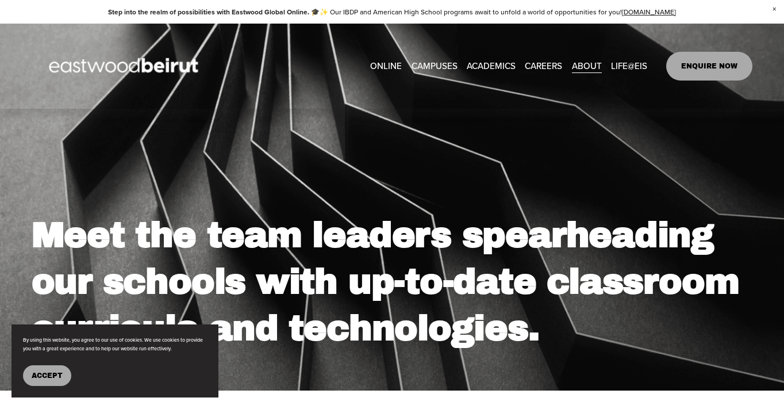 The height and width of the screenshot is (409, 784). Describe the element at coordinates (491, 66) in the screenshot. I see `span: ACADEMICS` at that location.